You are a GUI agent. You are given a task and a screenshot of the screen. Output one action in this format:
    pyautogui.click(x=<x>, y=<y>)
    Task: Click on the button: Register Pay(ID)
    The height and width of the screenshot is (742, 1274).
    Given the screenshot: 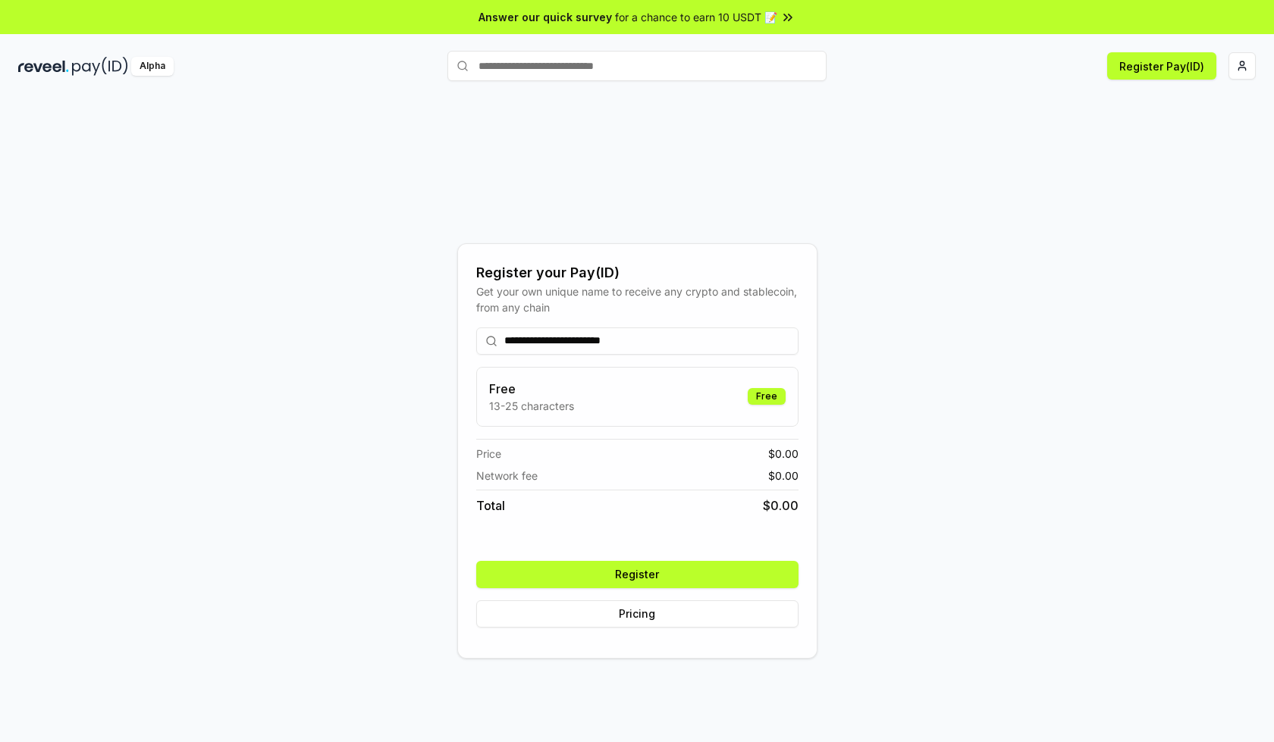 What is the action you would take?
    pyautogui.click(x=1162, y=66)
    